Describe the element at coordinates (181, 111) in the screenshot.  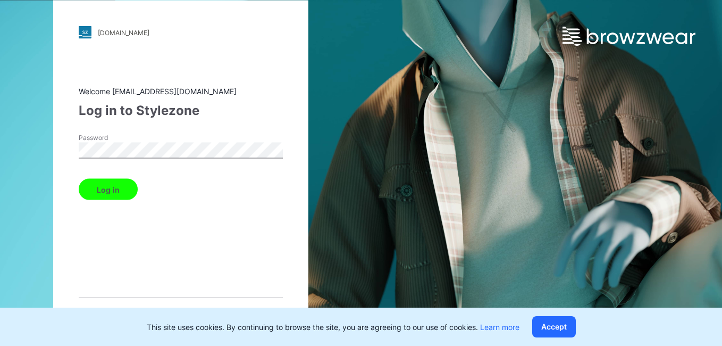
I see `div: Log in to Stylezone` at that location.